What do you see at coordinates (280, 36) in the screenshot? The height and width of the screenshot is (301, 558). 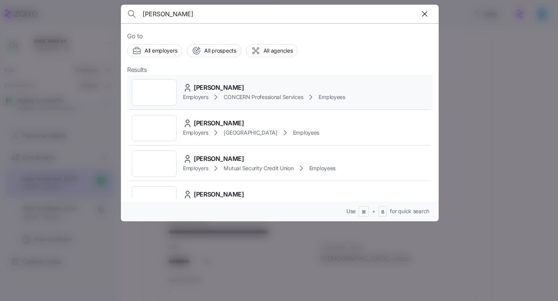 I see `span: Go to` at bounding box center [280, 36].